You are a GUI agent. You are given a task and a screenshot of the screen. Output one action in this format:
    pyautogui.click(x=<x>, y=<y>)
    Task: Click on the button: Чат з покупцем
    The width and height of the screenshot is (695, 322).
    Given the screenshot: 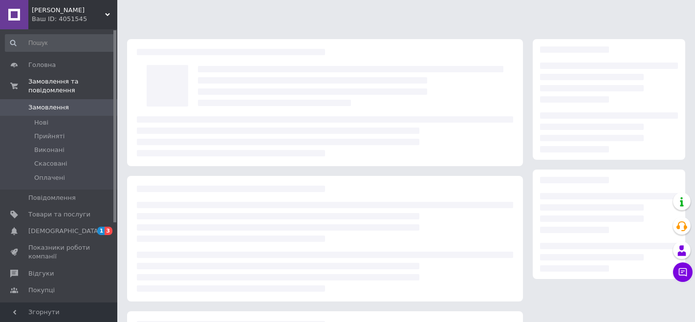 What is the action you would take?
    pyautogui.click(x=682, y=272)
    